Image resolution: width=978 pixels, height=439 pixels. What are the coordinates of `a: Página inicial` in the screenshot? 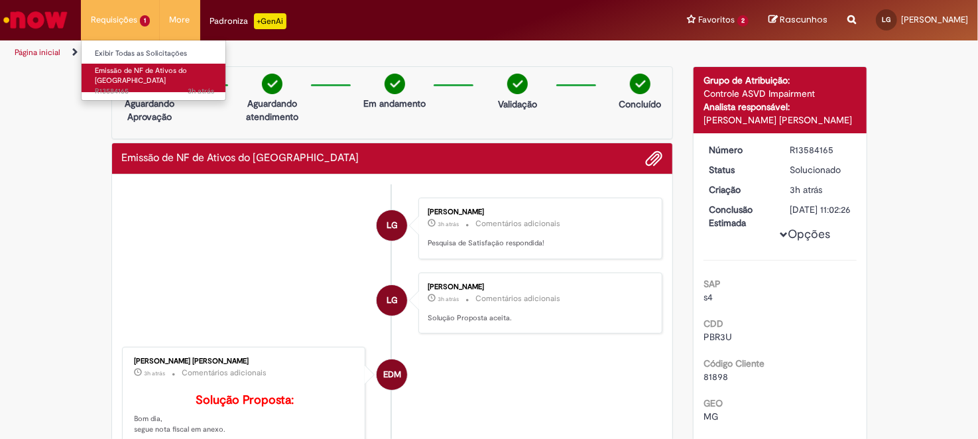 It's located at (37, 52).